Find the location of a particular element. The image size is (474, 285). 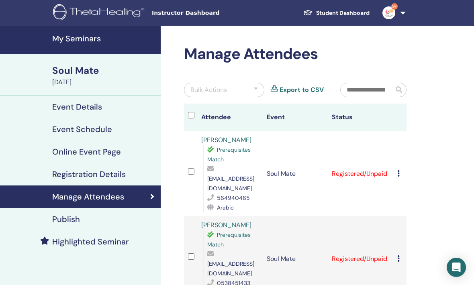

a: Student Dashboard is located at coordinates (336, 13).